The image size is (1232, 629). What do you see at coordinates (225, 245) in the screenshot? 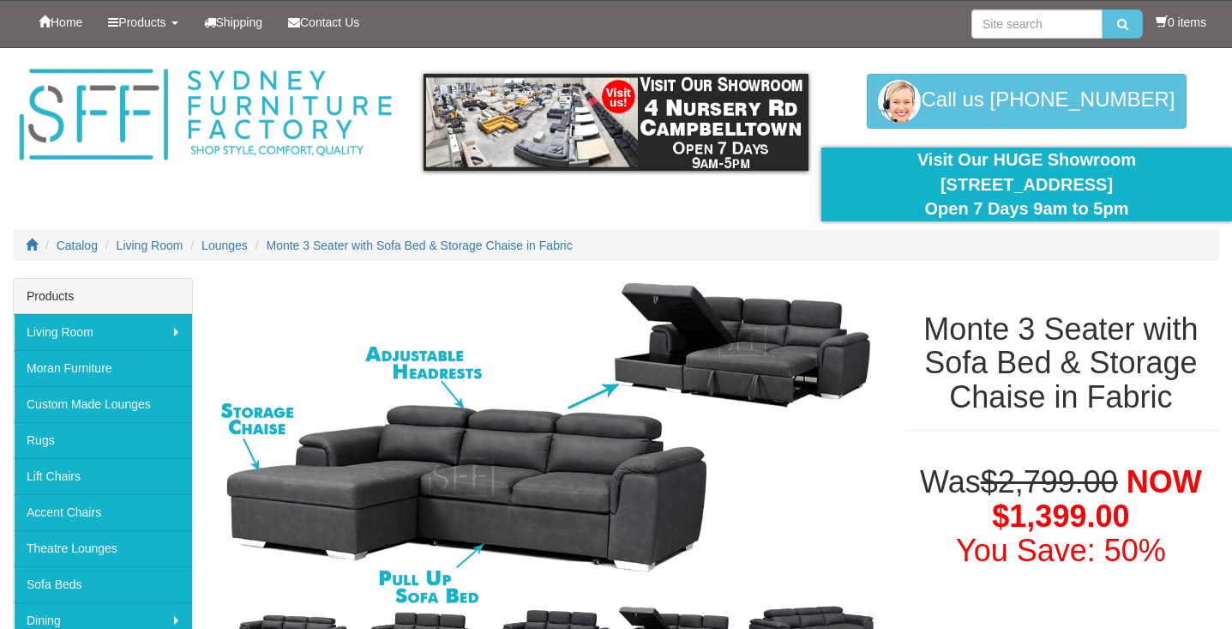
I see `span: Lounges` at bounding box center [225, 245].